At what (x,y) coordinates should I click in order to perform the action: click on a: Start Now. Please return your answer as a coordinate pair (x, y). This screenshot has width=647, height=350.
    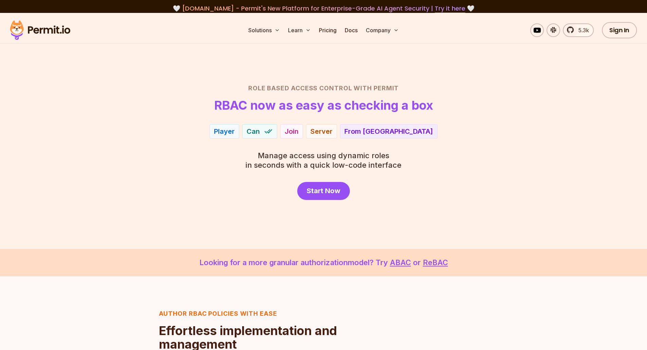
    Looking at the image, I should click on (323, 191).